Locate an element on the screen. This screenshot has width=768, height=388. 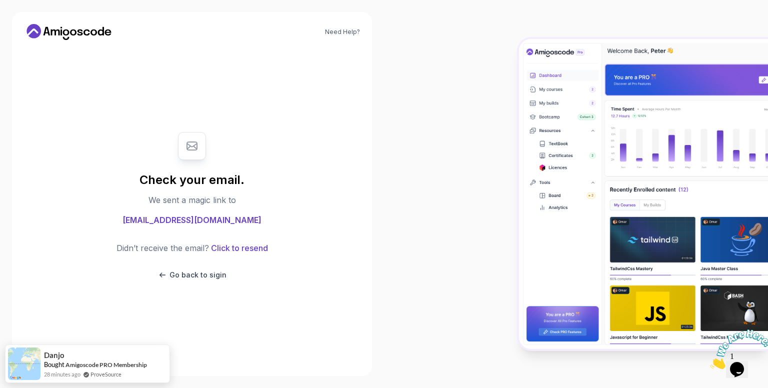
a: Home link is located at coordinates (69, 32).